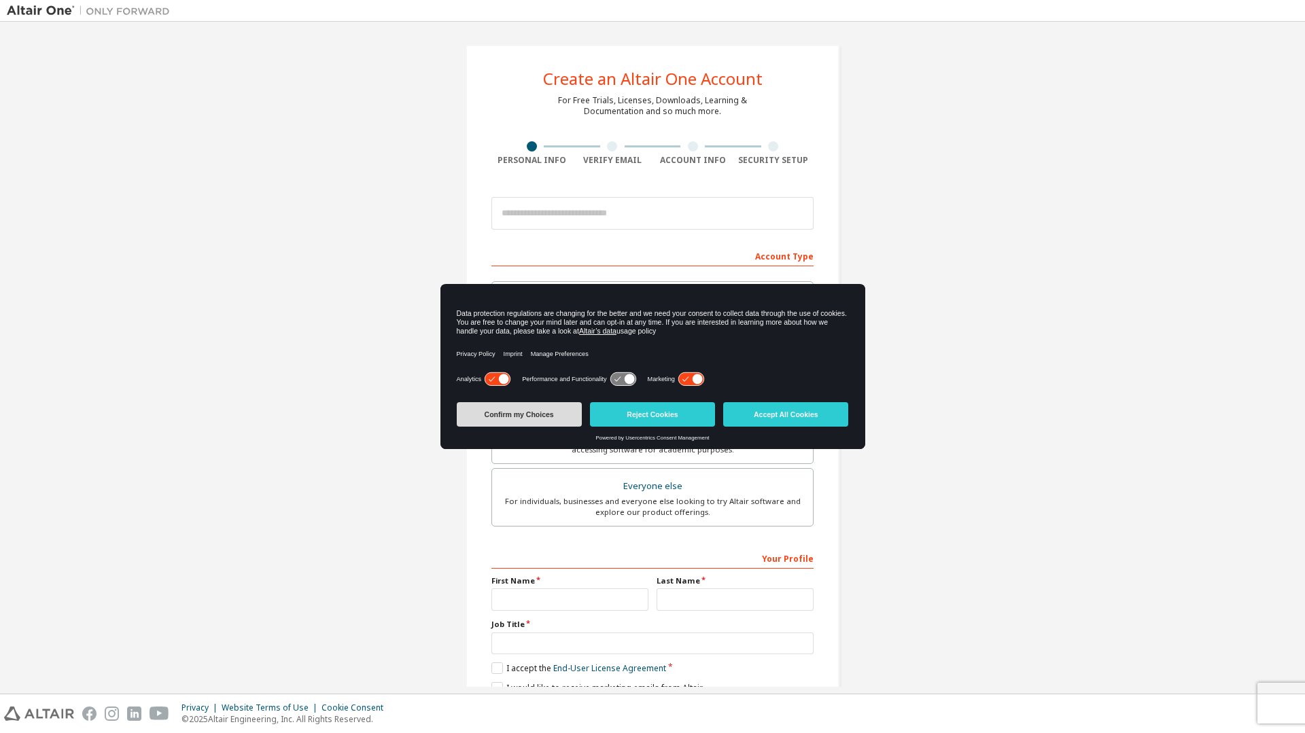  Describe the element at coordinates (271, 708) in the screenshot. I see `div: Website Terms of Use` at that location.